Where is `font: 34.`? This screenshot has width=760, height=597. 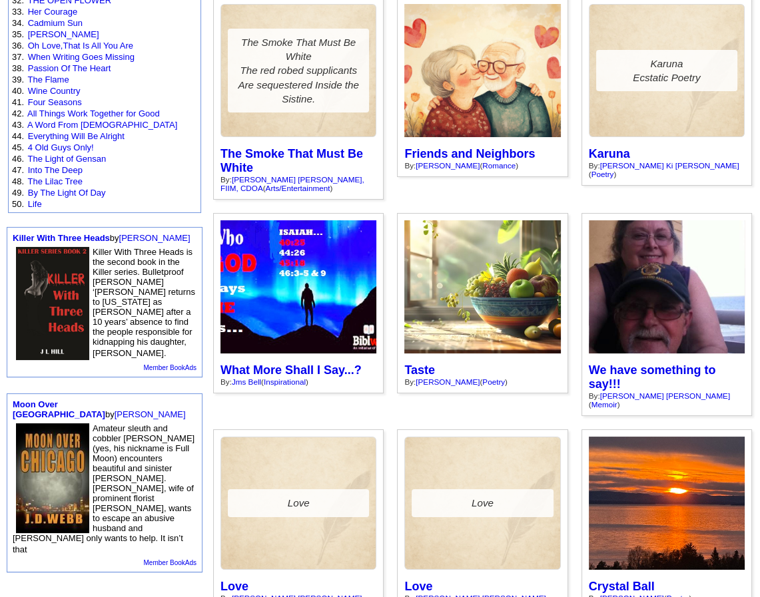
font: 34. is located at coordinates (18, 23).